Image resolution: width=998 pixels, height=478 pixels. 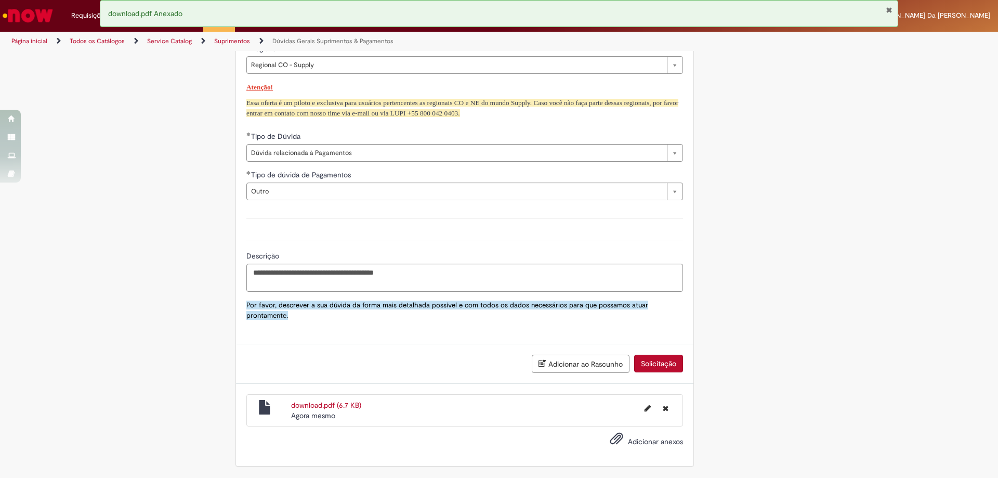 What do you see at coordinates (462, 108) in the screenshot?
I see `span: Essa oferta é um piloto e exclusiva para usuários pertencentes as regionais CO e NE do mundo Supp...` at bounding box center [462, 108].